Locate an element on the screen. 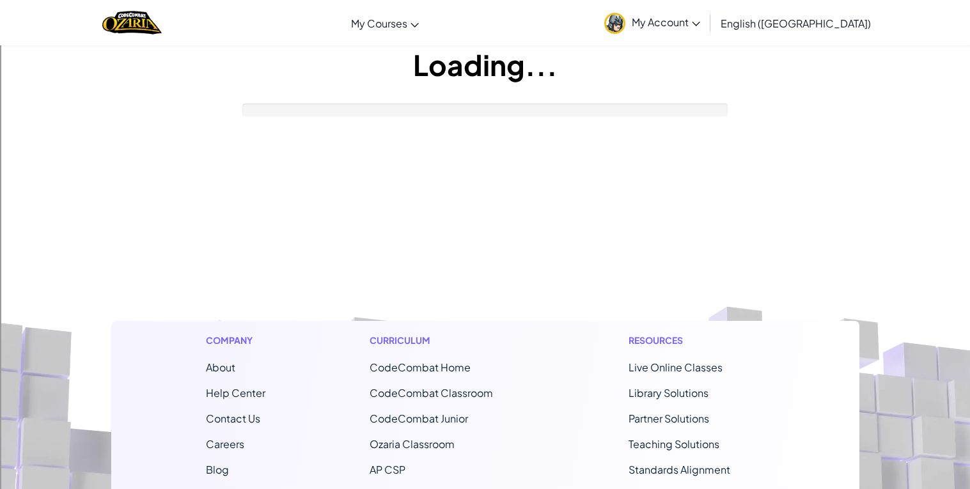 This screenshot has height=489, width=970. a: My Account is located at coordinates (652, 22).